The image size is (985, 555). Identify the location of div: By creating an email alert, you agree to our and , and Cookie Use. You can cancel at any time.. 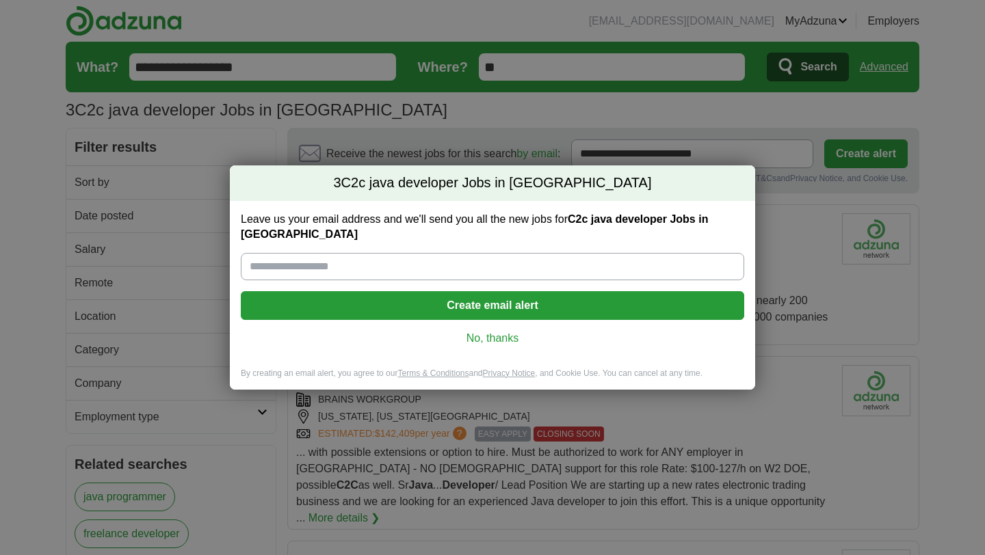
(492, 379).